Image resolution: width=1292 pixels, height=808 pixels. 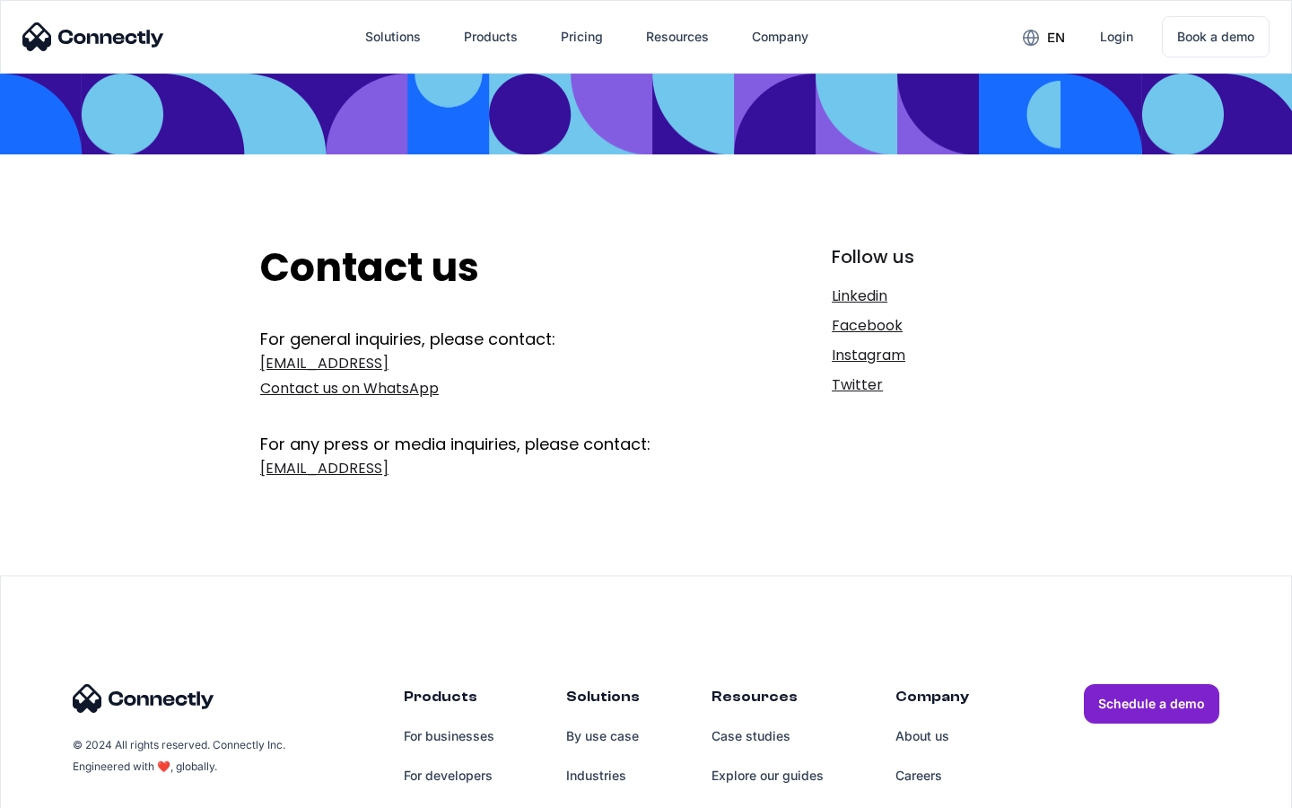 What do you see at coordinates (72, 789) in the screenshot?
I see `ul: Language list` at bounding box center [72, 789].